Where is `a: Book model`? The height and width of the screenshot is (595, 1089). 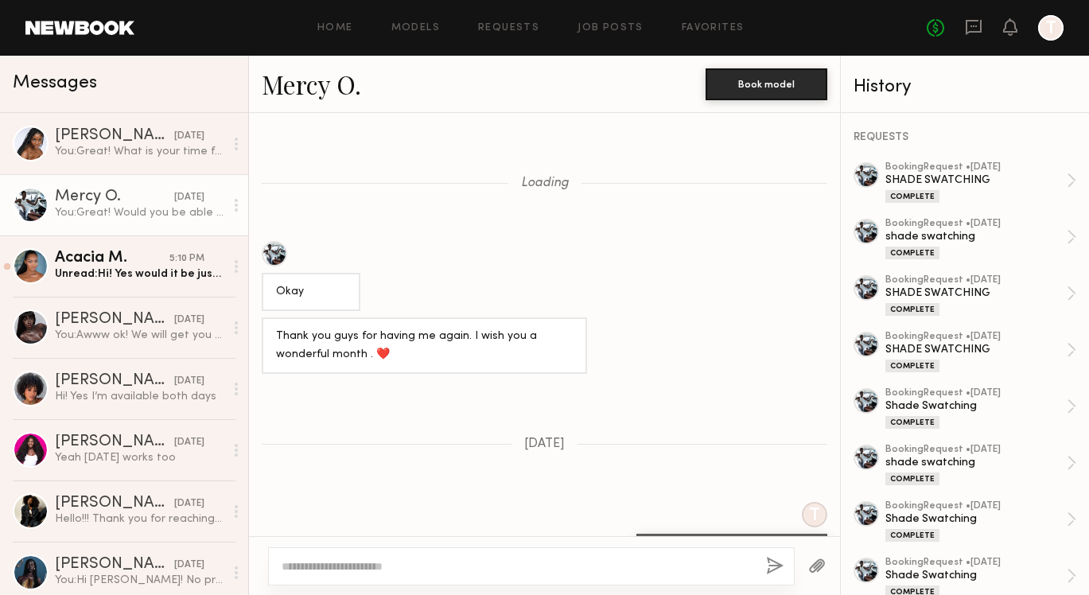
a: Book model is located at coordinates (766, 83).